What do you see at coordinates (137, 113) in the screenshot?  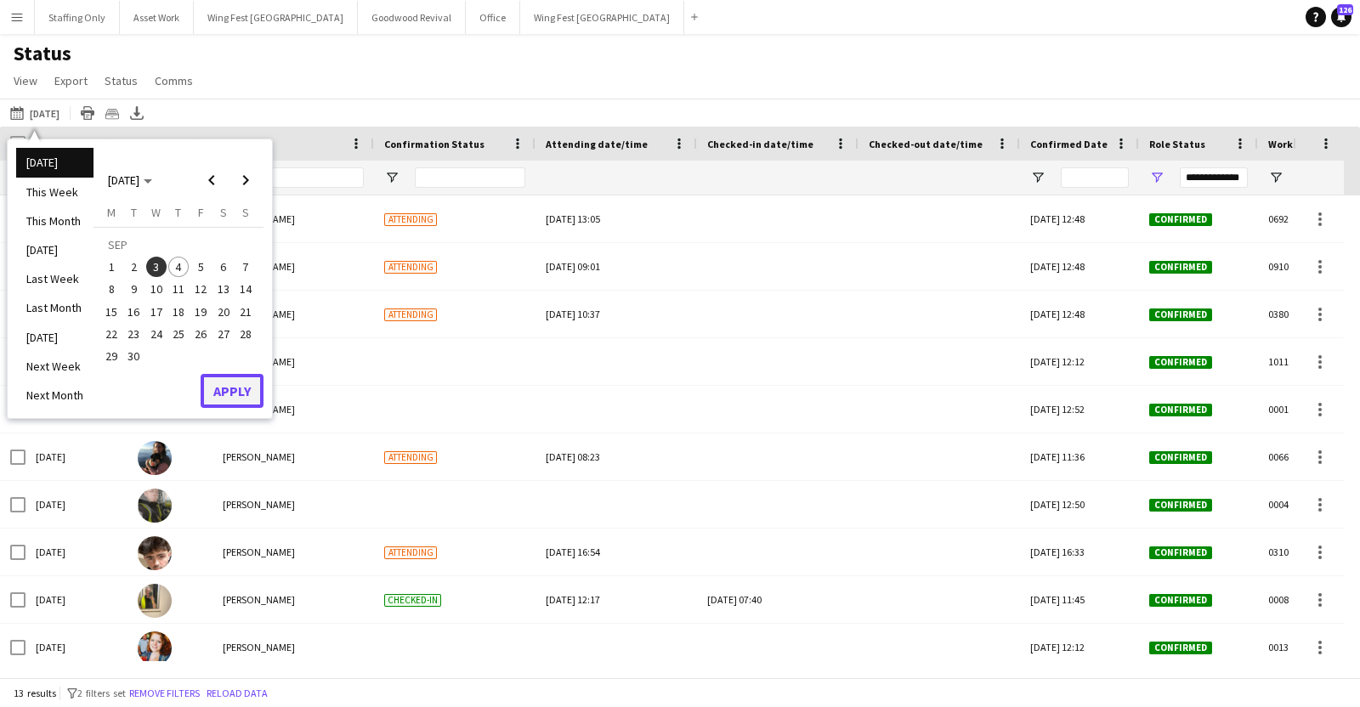 I see `app-action-btn: Export XLSX` at bounding box center [137, 113].